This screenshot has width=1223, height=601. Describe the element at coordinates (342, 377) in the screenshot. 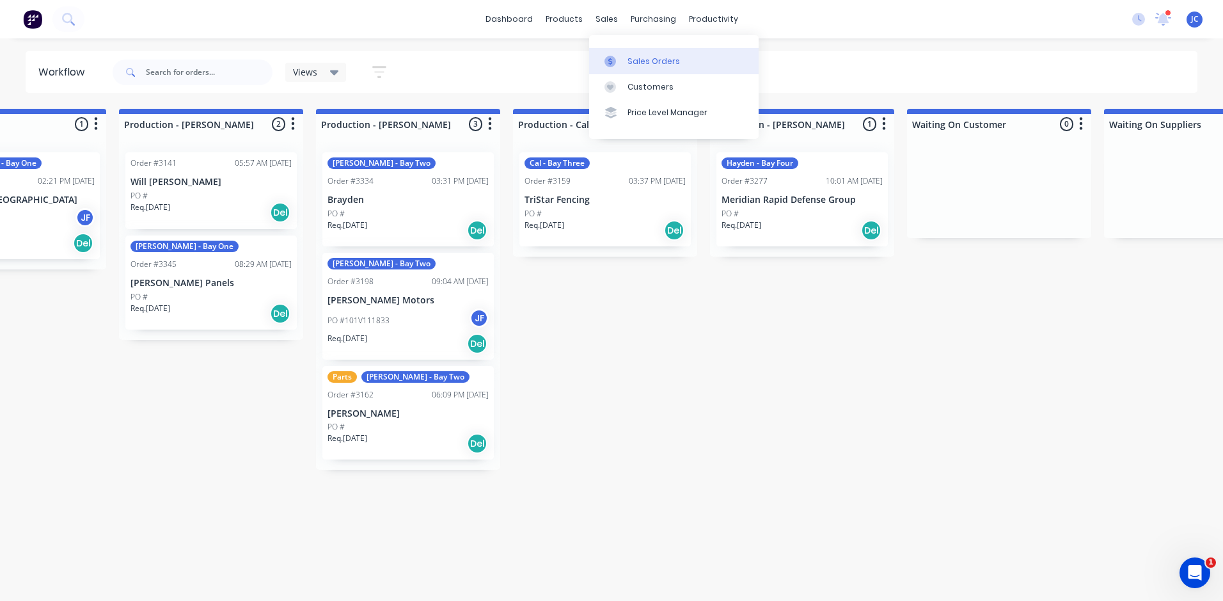

I see `div: Parts` at that location.